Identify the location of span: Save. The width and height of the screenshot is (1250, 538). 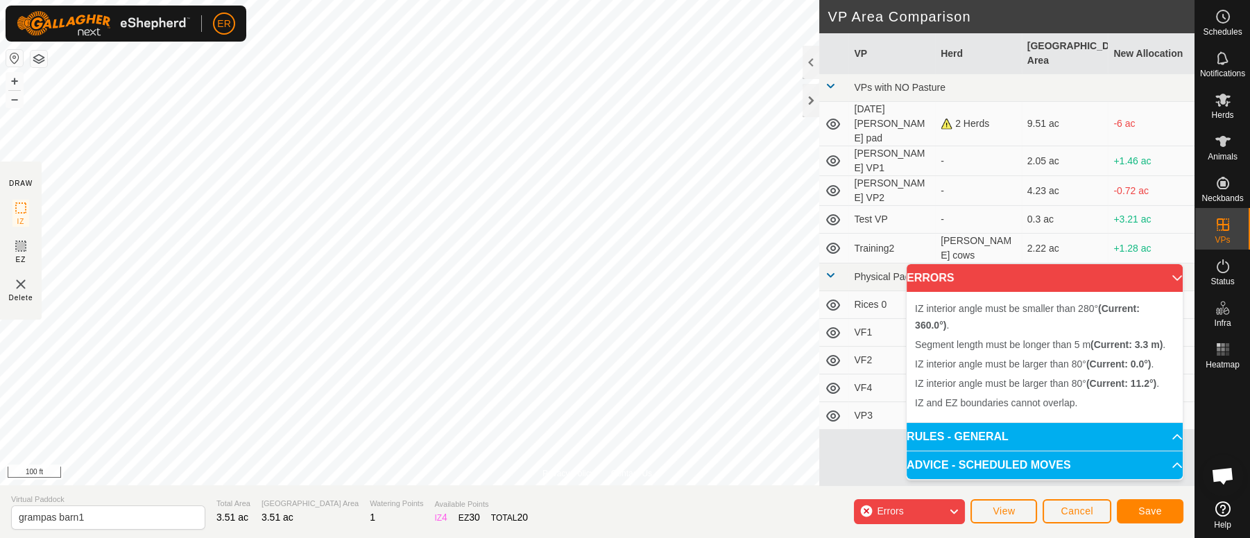
(1150, 511).